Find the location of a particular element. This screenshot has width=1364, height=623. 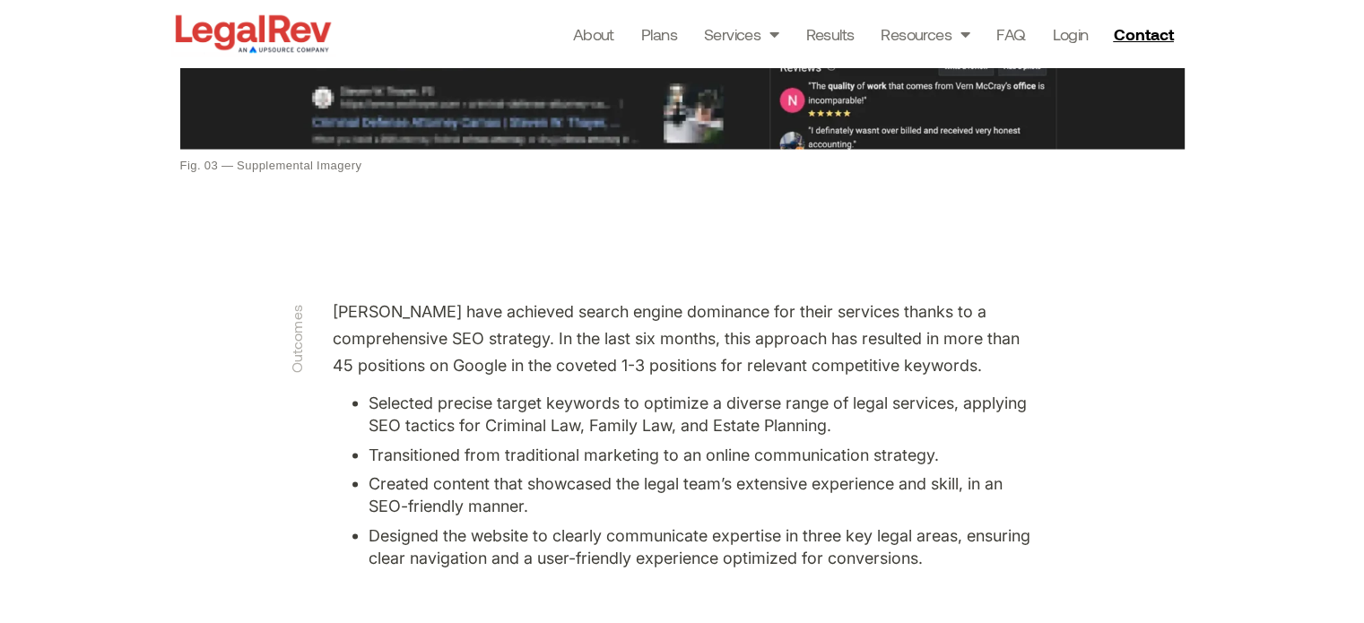

div: Outcomes is located at coordinates (296, 351).